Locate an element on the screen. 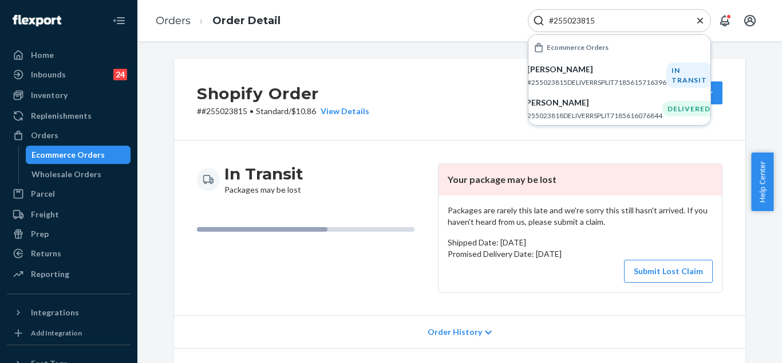  a: Inbounds24 is located at coordinates (69, 74).